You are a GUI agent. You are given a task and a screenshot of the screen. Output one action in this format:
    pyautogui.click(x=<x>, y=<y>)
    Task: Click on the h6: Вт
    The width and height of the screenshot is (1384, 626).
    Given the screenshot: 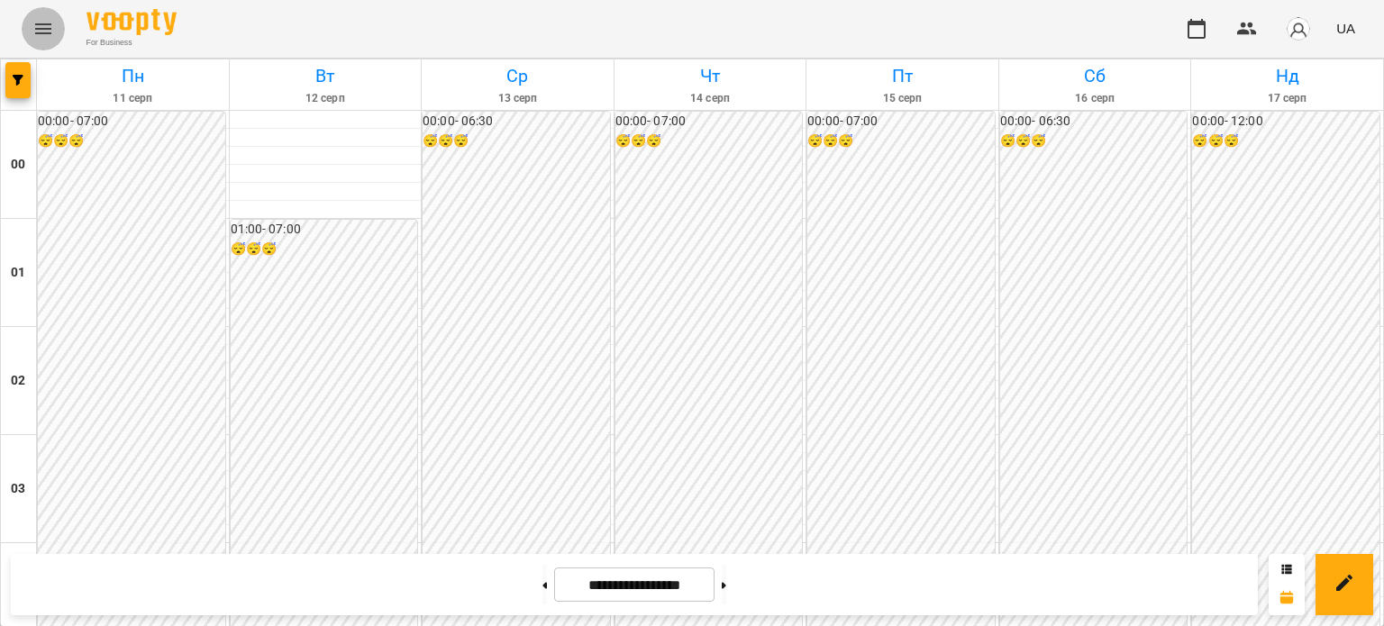 What is the action you would take?
    pyautogui.click(x=325, y=76)
    